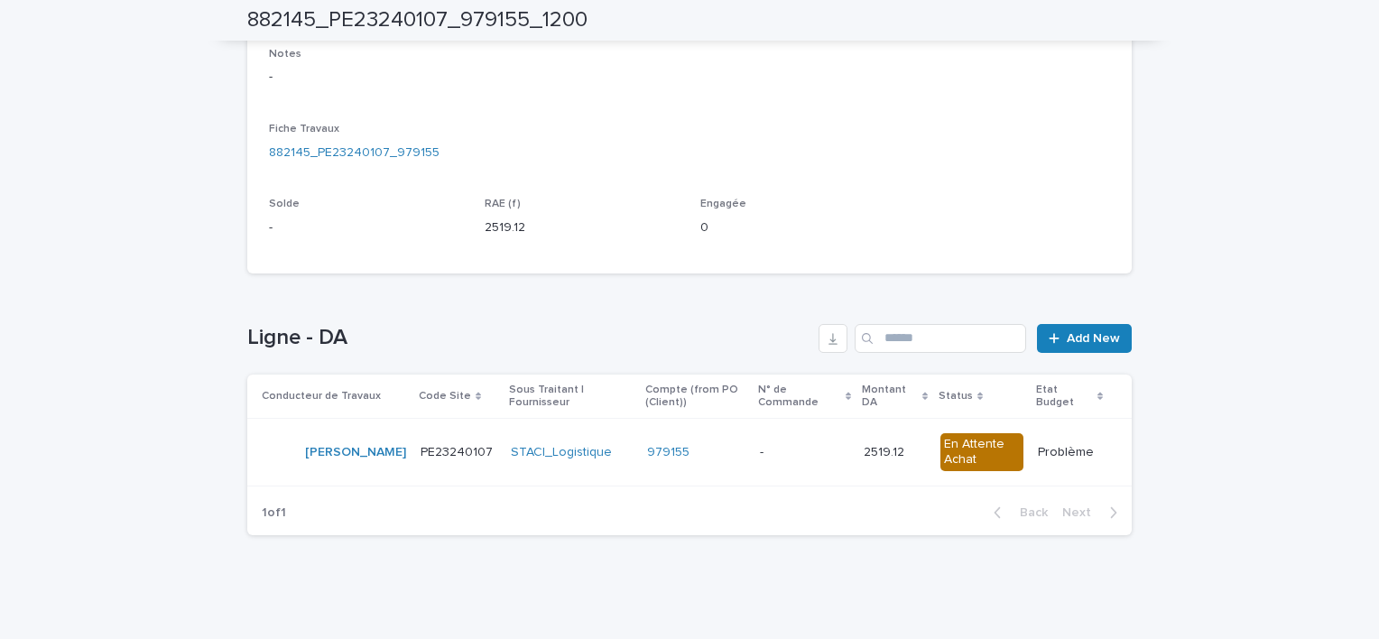 The image size is (1379, 639). What do you see at coordinates (1064, 396) in the screenshot?
I see `p: Etat Budget` at bounding box center [1064, 396].